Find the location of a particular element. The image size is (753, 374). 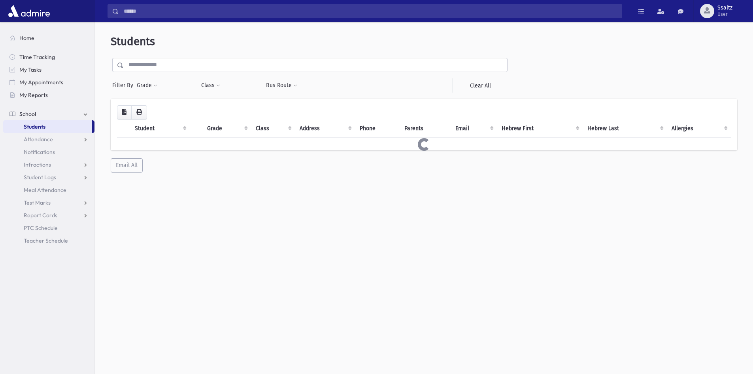

span: My Reports is located at coordinates (34, 95).